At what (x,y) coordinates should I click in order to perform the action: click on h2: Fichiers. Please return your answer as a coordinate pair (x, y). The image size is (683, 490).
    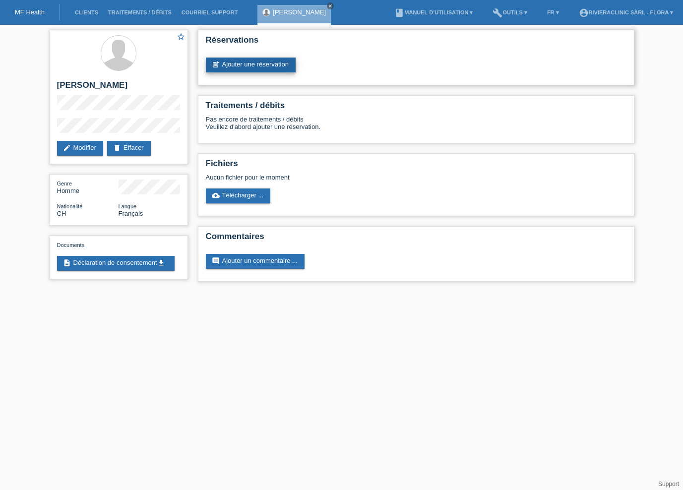
    Looking at the image, I should click on (416, 166).